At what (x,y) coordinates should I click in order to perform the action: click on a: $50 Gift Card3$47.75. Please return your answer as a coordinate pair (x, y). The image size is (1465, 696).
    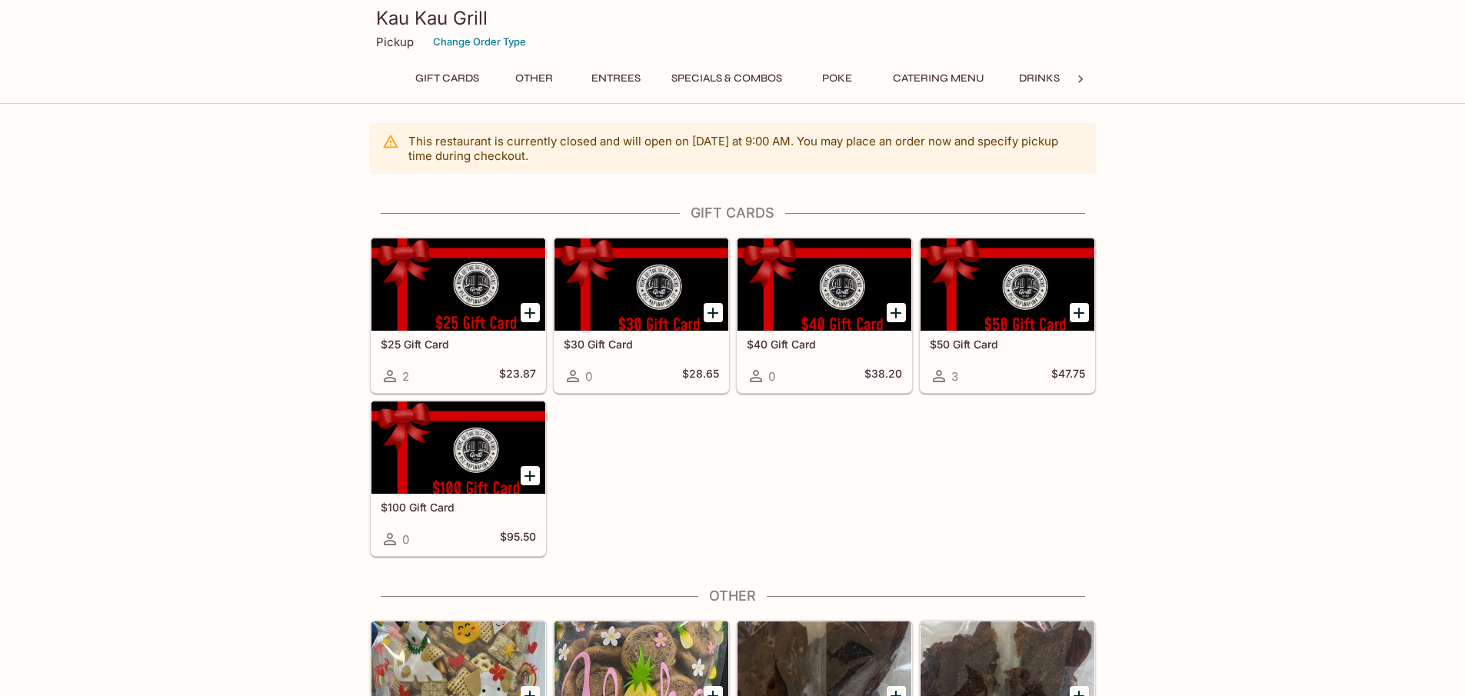
    Looking at the image, I should click on (1007, 315).